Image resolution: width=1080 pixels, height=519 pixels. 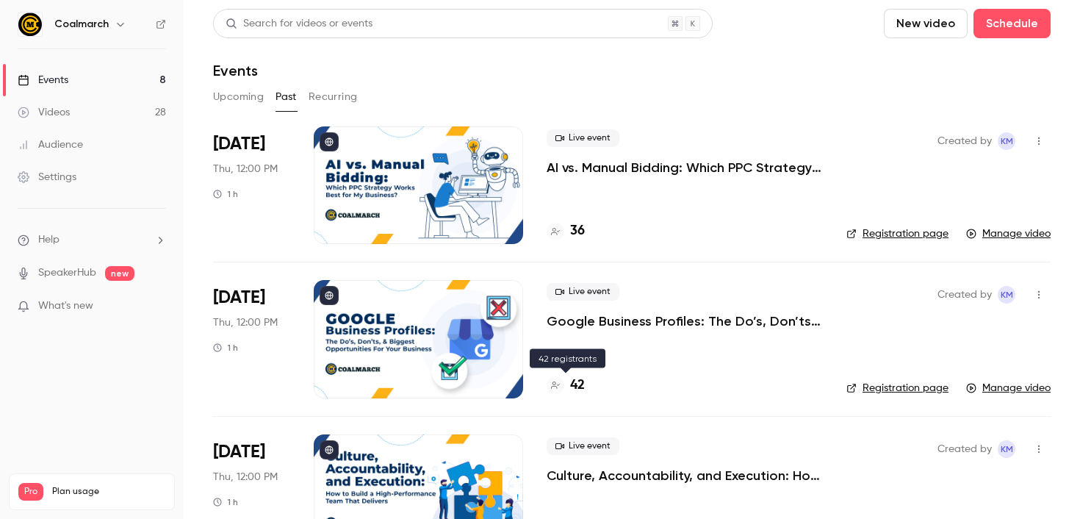 What do you see at coordinates (685, 321) in the screenshot?
I see `p: Google Business Profiles: The Do’s, Don’ts, & Biggest Opportunities For Your Business` at bounding box center [685, 321].